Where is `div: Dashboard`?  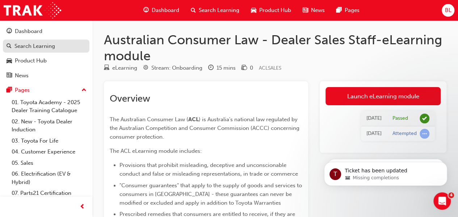 div: Dashboard is located at coordinates (29, 31).